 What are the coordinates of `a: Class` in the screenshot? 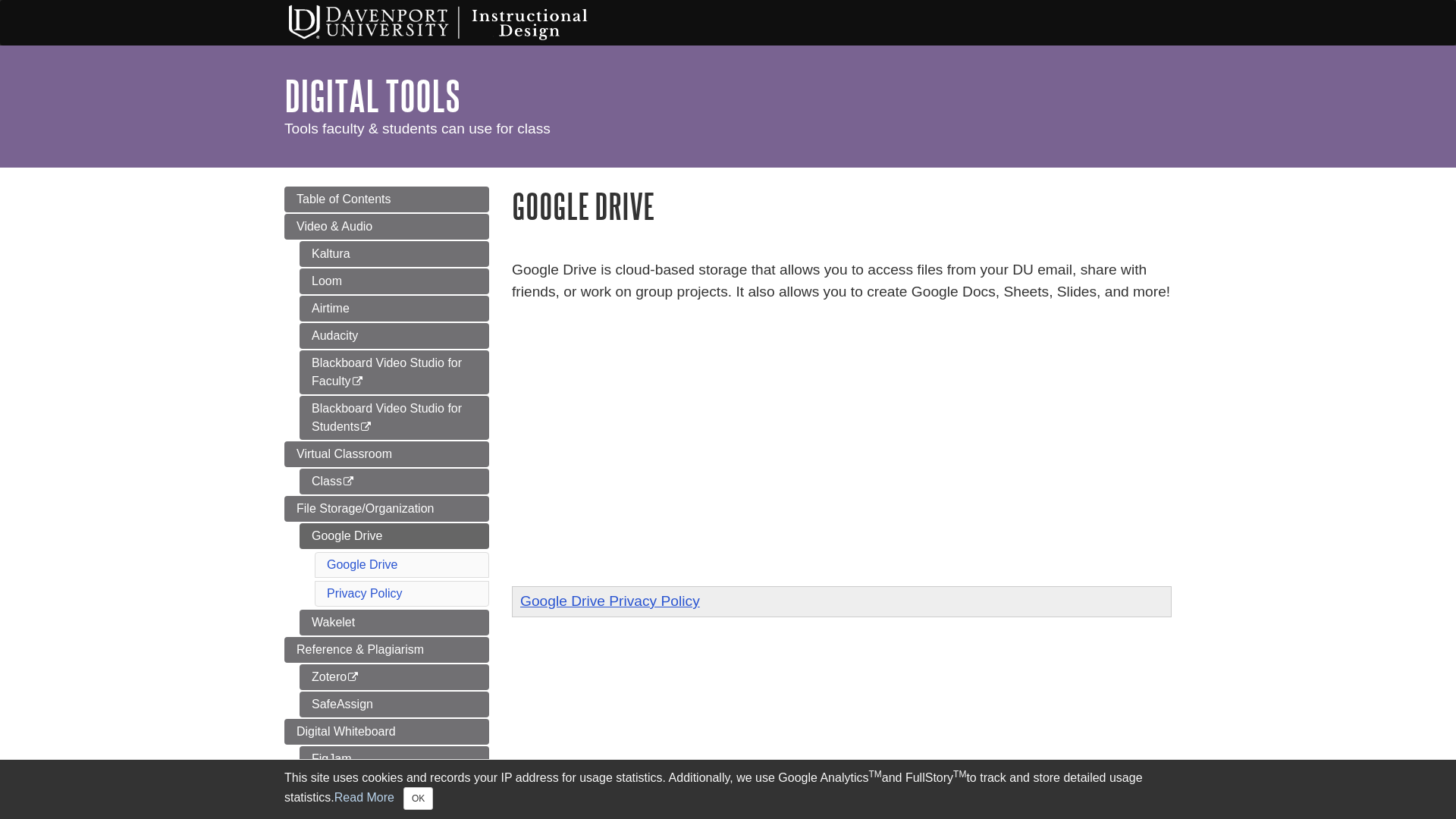 It's located at (395, 481).